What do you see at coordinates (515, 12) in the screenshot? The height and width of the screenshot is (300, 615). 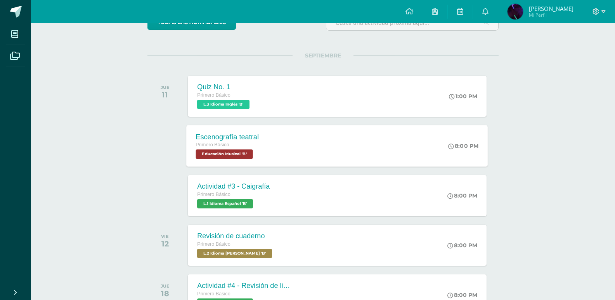 I see `img: 1e13d0fc83288b33355647aa974a218e.png` at bounding box center [515, 12].